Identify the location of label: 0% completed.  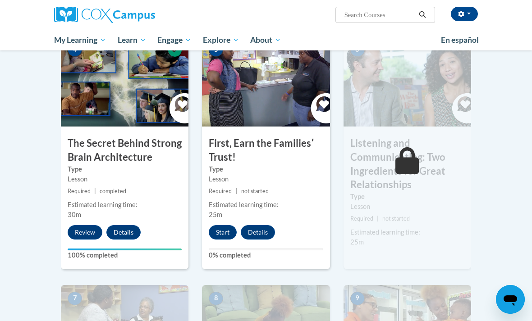
(265, 256).